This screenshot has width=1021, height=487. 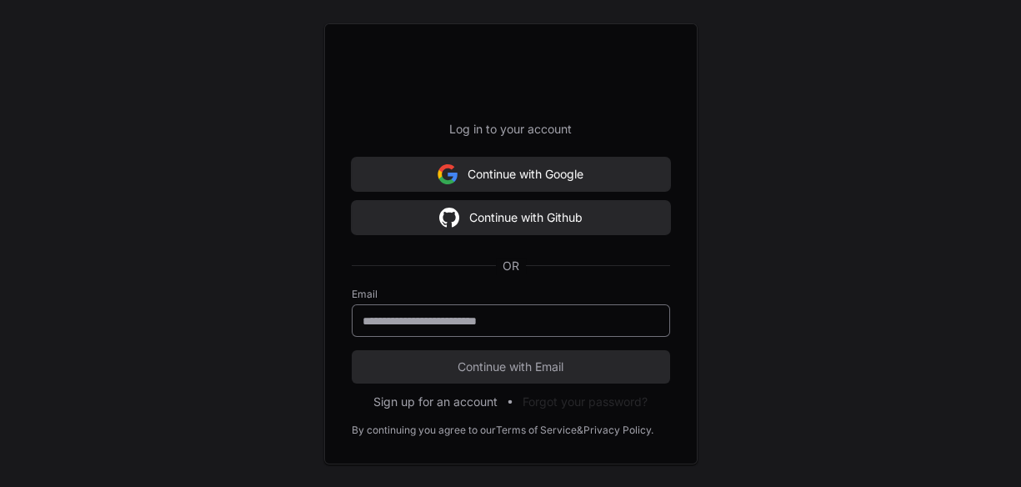 I want to click on span: Continue with Email, so click(x=511, y=367).